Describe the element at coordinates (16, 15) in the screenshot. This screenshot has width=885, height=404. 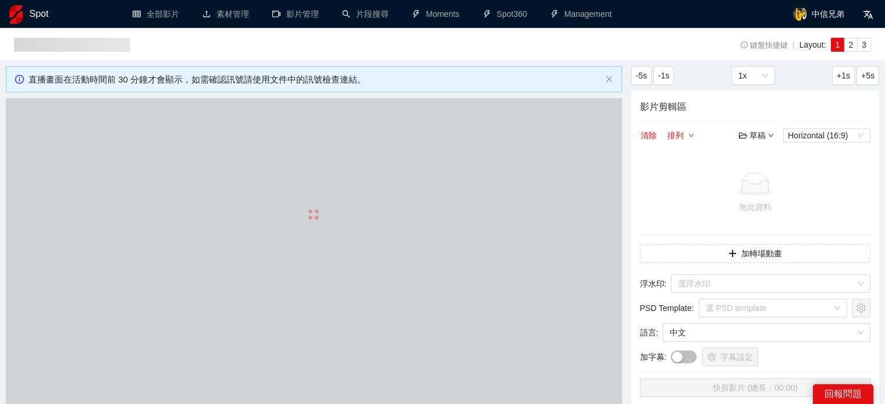
I see `img: logo` at that location.